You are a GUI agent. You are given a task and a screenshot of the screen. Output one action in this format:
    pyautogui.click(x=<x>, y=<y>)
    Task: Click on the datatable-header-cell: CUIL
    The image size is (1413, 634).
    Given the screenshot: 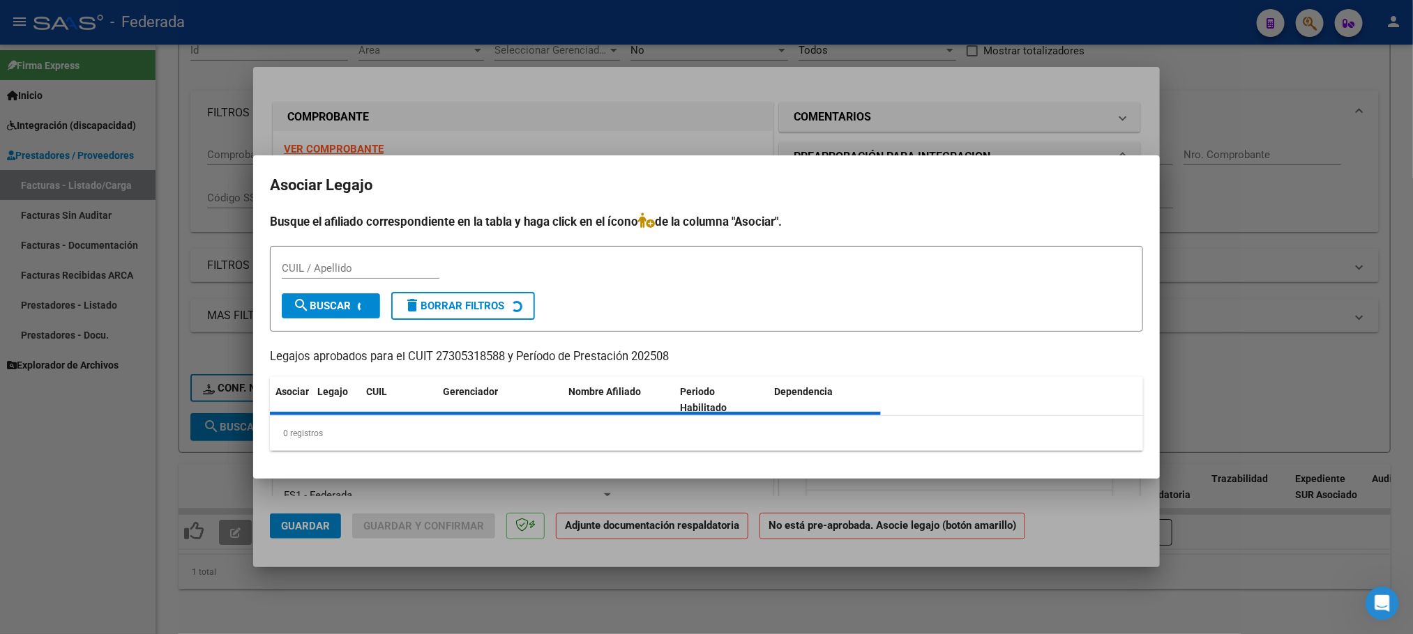 What is the action you would take?
    pyautogui.click(x=399, y=400)
    